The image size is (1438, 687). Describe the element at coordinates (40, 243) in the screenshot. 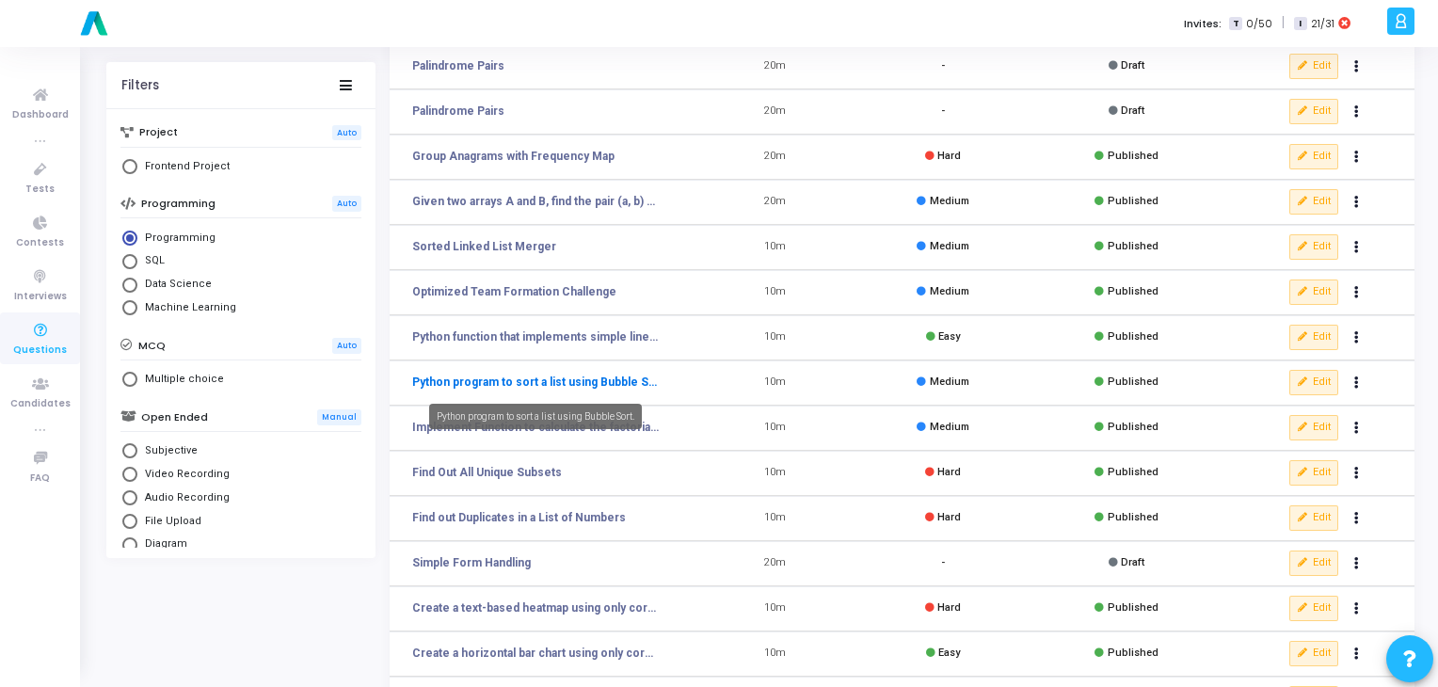

I see `span: Contests` at that location.